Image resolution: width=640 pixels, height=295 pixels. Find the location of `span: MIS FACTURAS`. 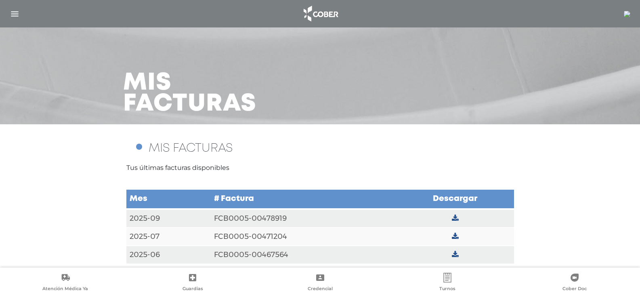

span: MIS FACTURAS is located at coordinates (191, 148).